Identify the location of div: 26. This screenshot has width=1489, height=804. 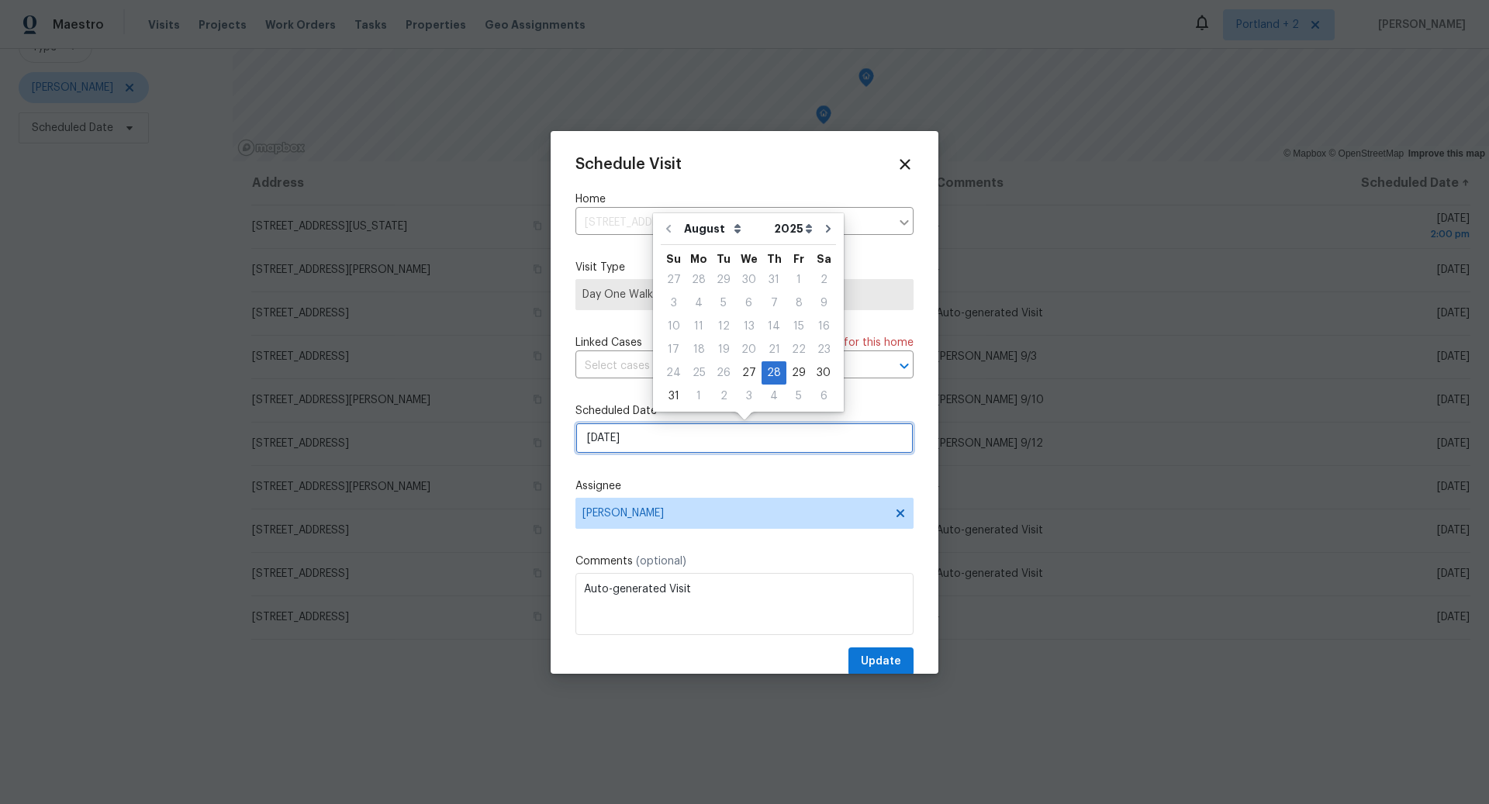
(724, 373).